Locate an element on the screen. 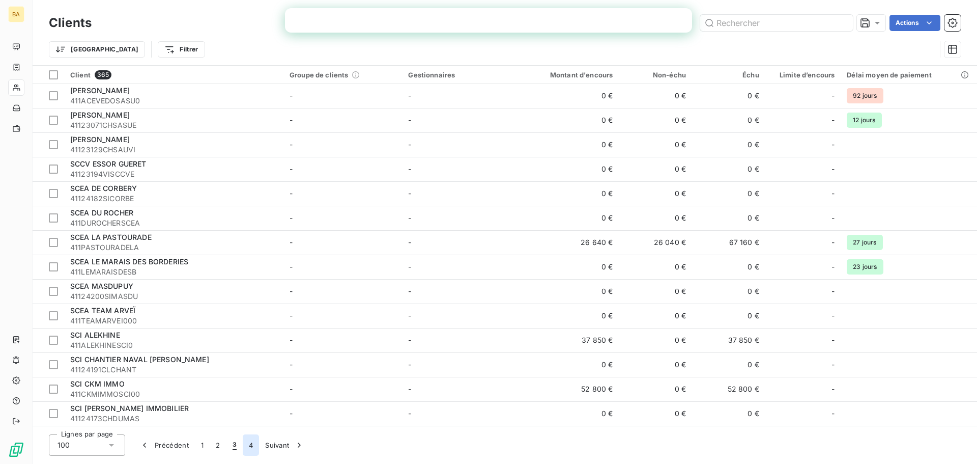 The image size is (977, 464). div: Gestionnaires is located at coordinates (461, 75).